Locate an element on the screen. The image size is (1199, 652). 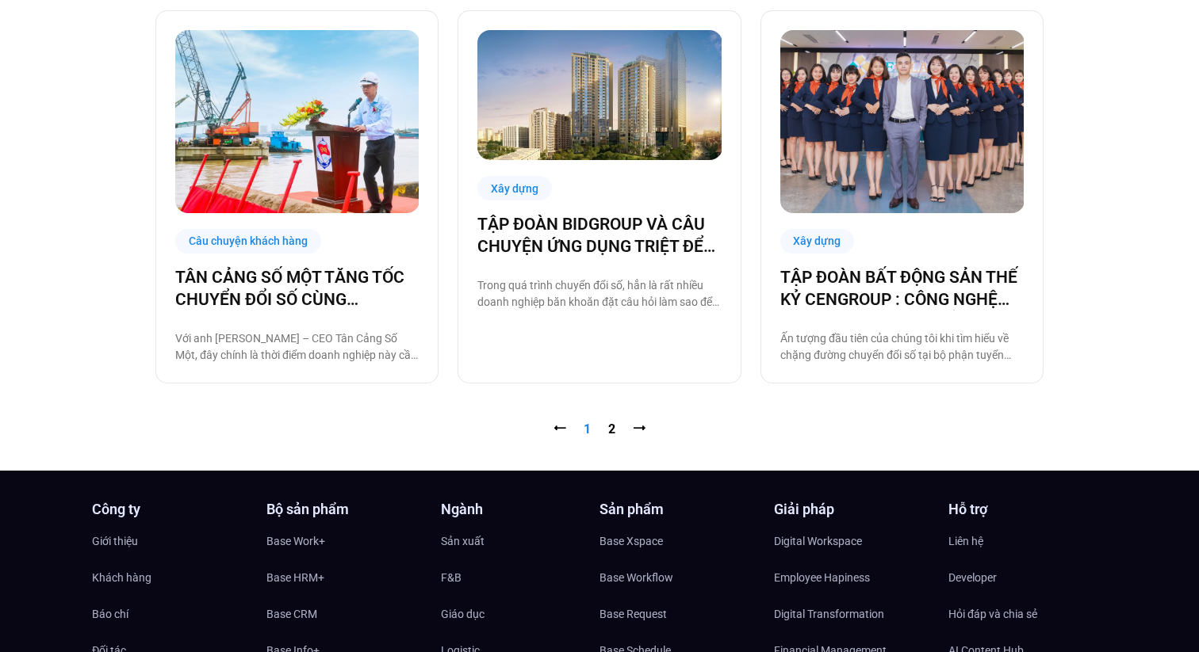
a: Giới thiệu is located at coordinates (171, 541).